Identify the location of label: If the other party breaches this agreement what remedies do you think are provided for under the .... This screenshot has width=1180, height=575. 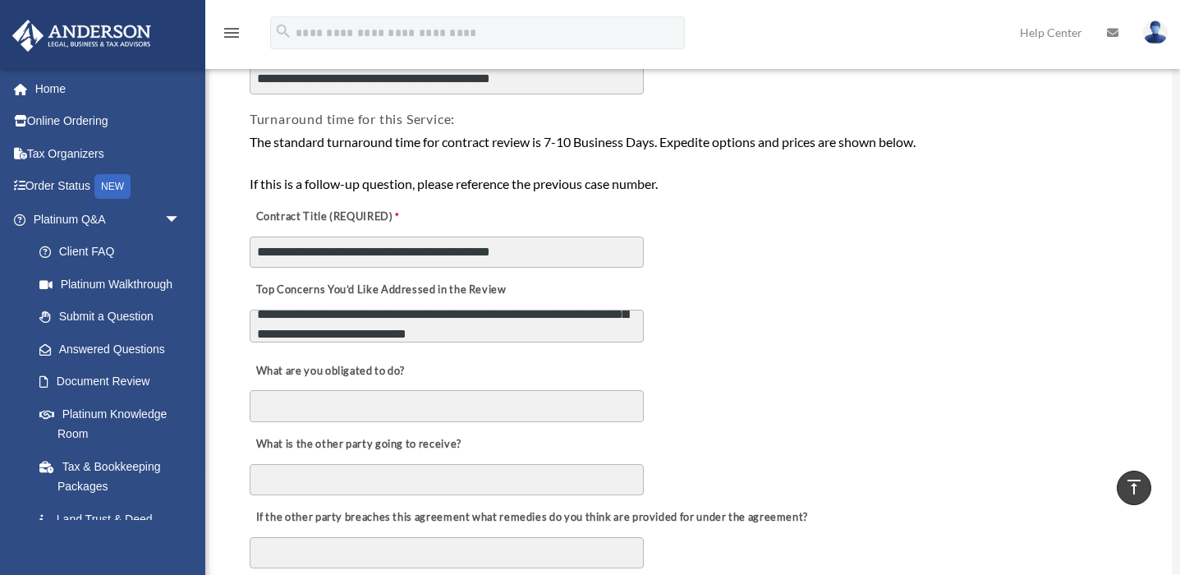
(531, 518).